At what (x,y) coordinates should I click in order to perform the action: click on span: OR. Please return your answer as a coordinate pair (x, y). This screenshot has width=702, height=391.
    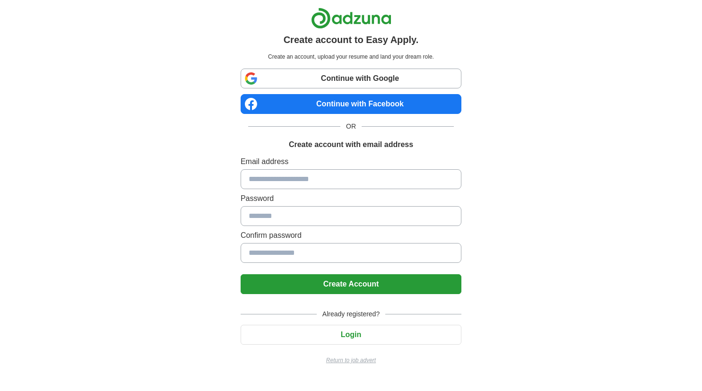
    Looking at the image, I should click on (351, 126).